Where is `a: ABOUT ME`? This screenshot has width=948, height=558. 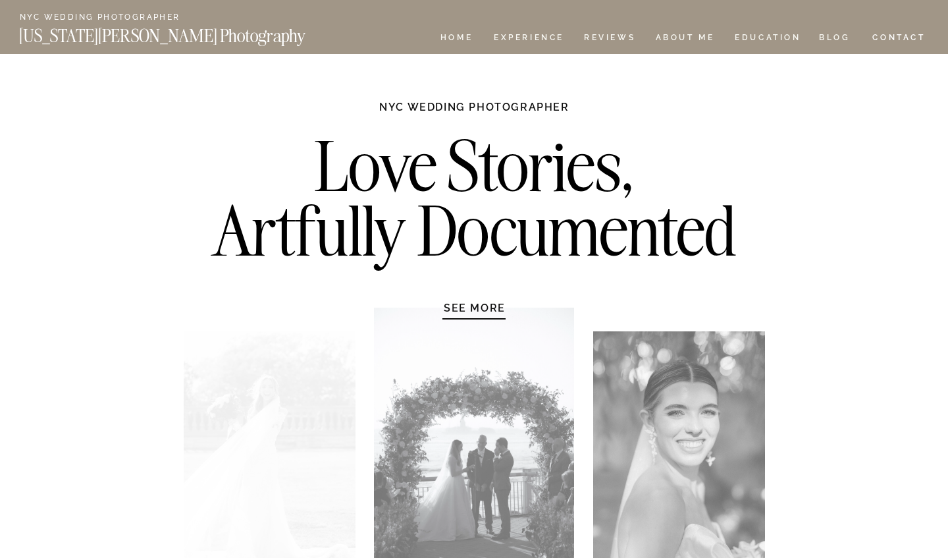 a: ABOUT ME is located at coordinates (685, 39).